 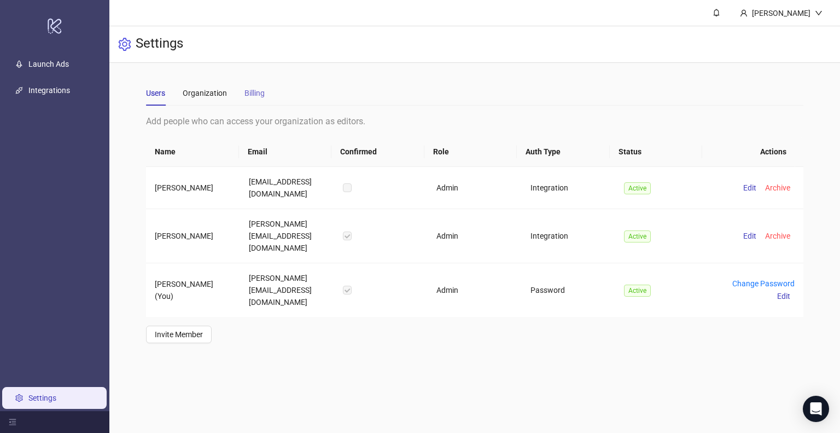 What do you see at coordinates (656, 152) in the screenshot?
I see `th: Status` at bounding box center [656, 152].